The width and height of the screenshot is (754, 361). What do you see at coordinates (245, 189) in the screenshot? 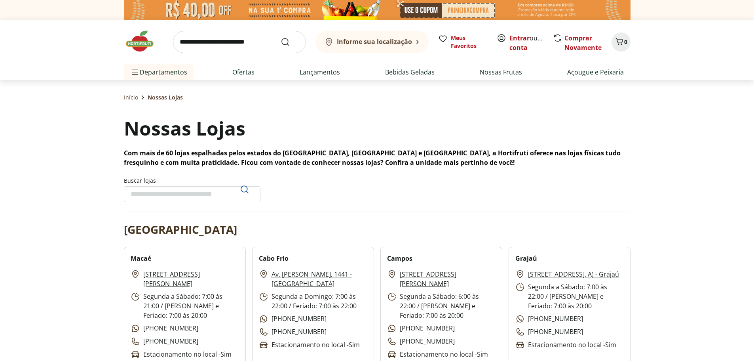
I see `button: Pesquisar` at bounding box center [245, 189].